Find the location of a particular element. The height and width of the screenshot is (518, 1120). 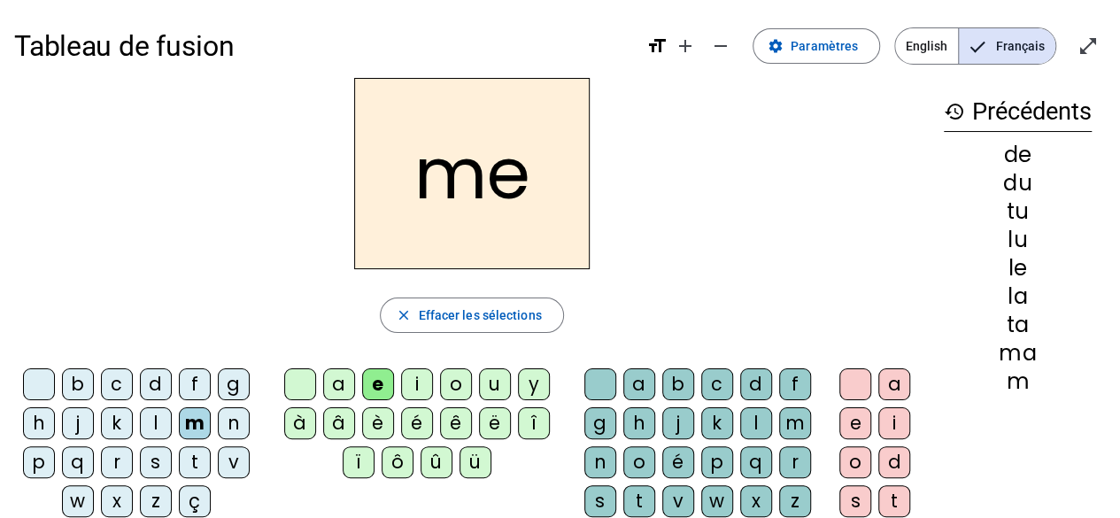

mat-icon: format_size is located at coordinates (657, 46).